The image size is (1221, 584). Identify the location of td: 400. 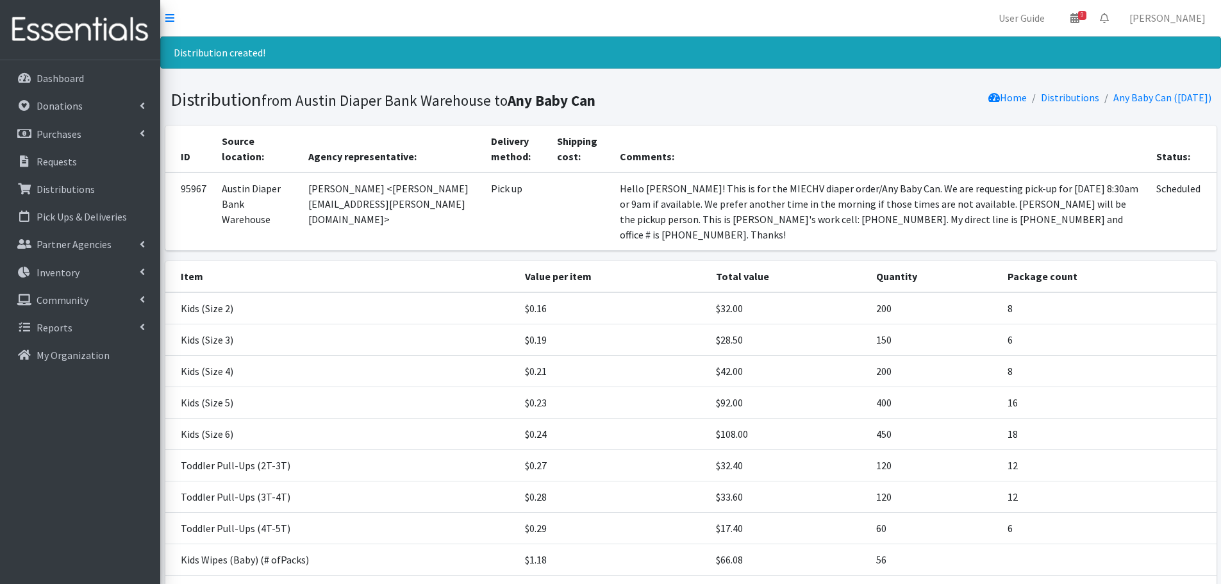
(934, 402).